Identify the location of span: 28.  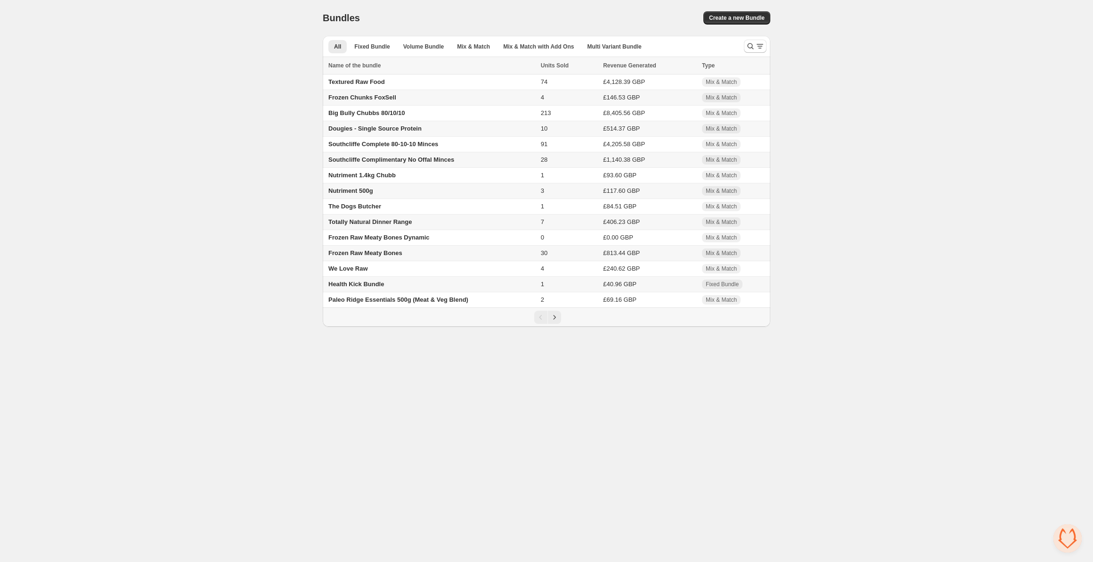
(544, 159).